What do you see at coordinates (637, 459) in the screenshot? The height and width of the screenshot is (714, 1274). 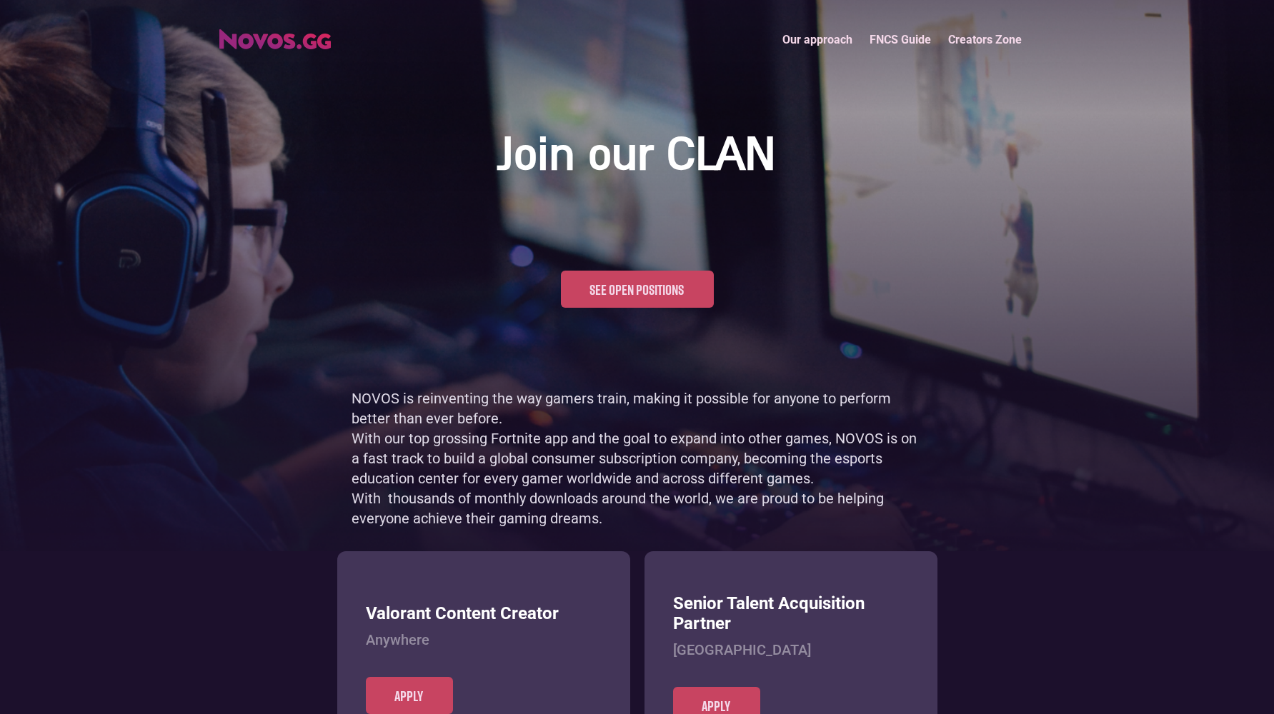 I see `p: NOVOS is reinventing the way gamers train, making it possible for anyone to perform better than e...` at bounding box center [637, 459].